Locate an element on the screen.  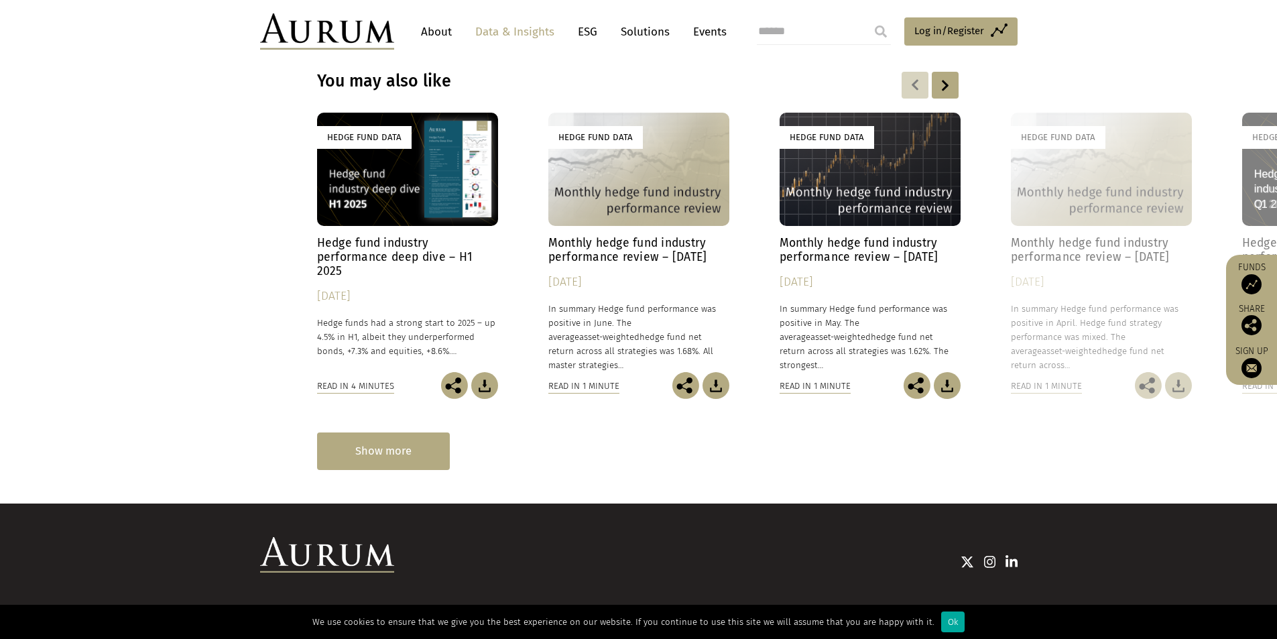
div: Ok is located at coordinates (953, 622).